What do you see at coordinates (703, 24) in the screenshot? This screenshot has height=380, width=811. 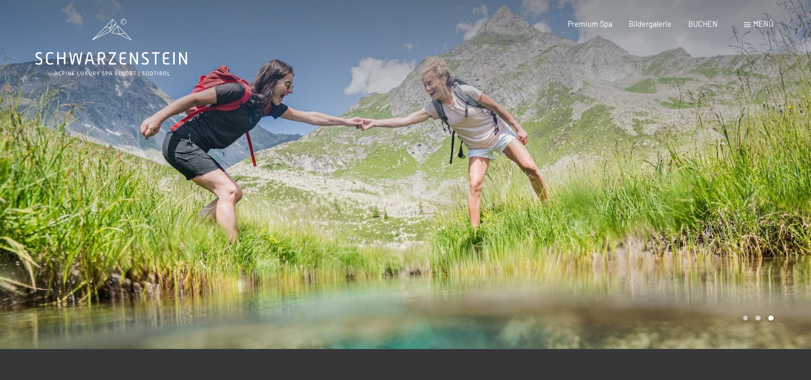 I see `a: BUCHEN` at bounding box center [703, 24].